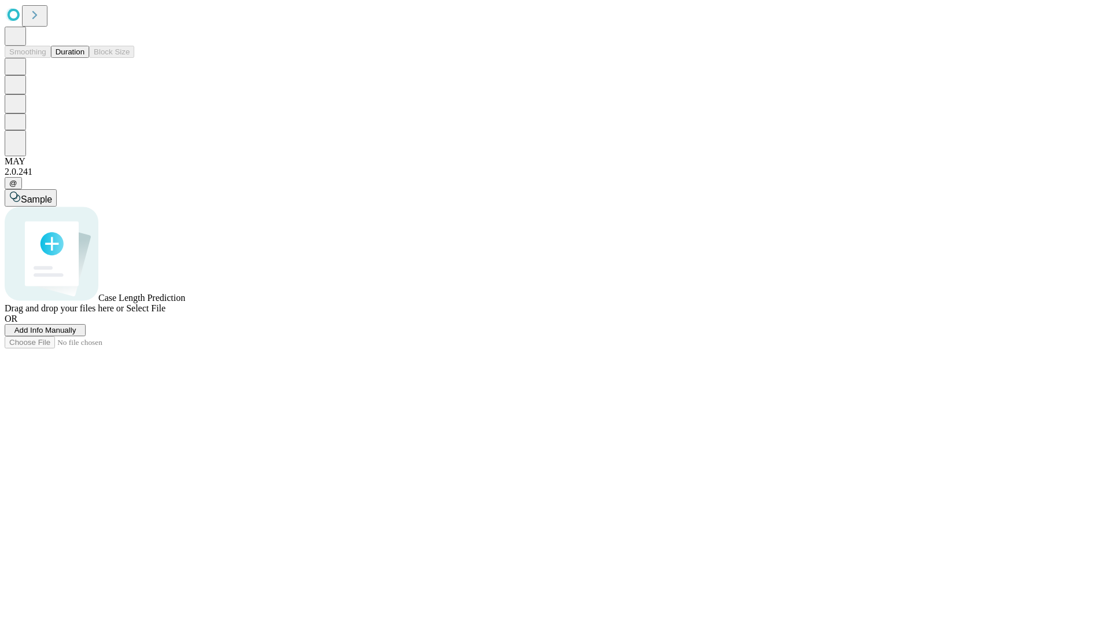  I want to click on div: 2.0.241, so click(556, 172).